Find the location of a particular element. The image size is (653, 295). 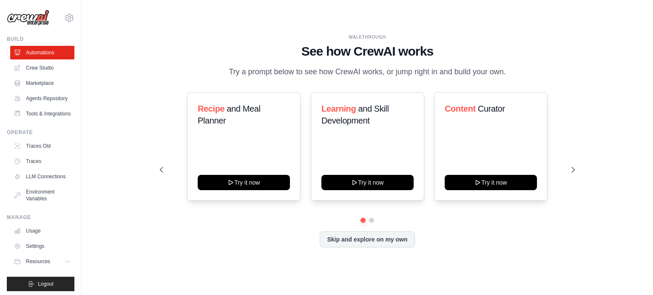

a: Environment Variables is located at coordinates (42, 195).